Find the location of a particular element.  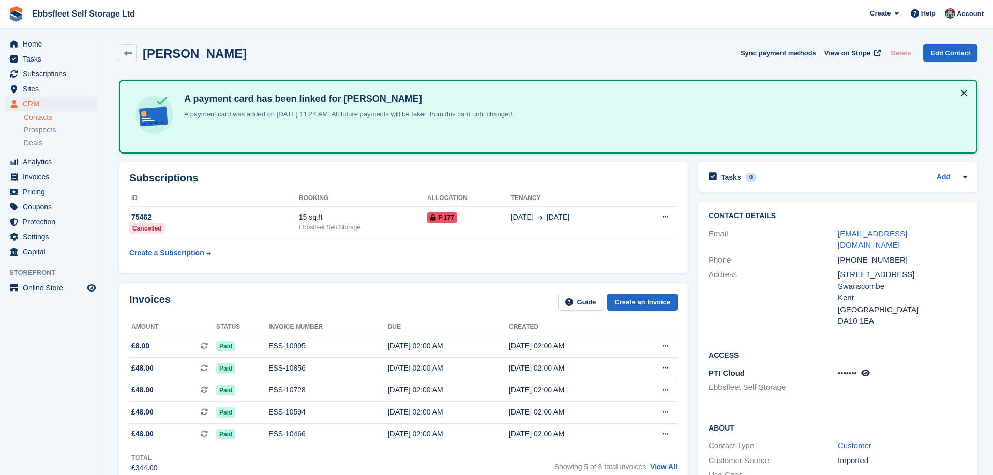

a: Edit Contact is located at coordinates (950, 53).